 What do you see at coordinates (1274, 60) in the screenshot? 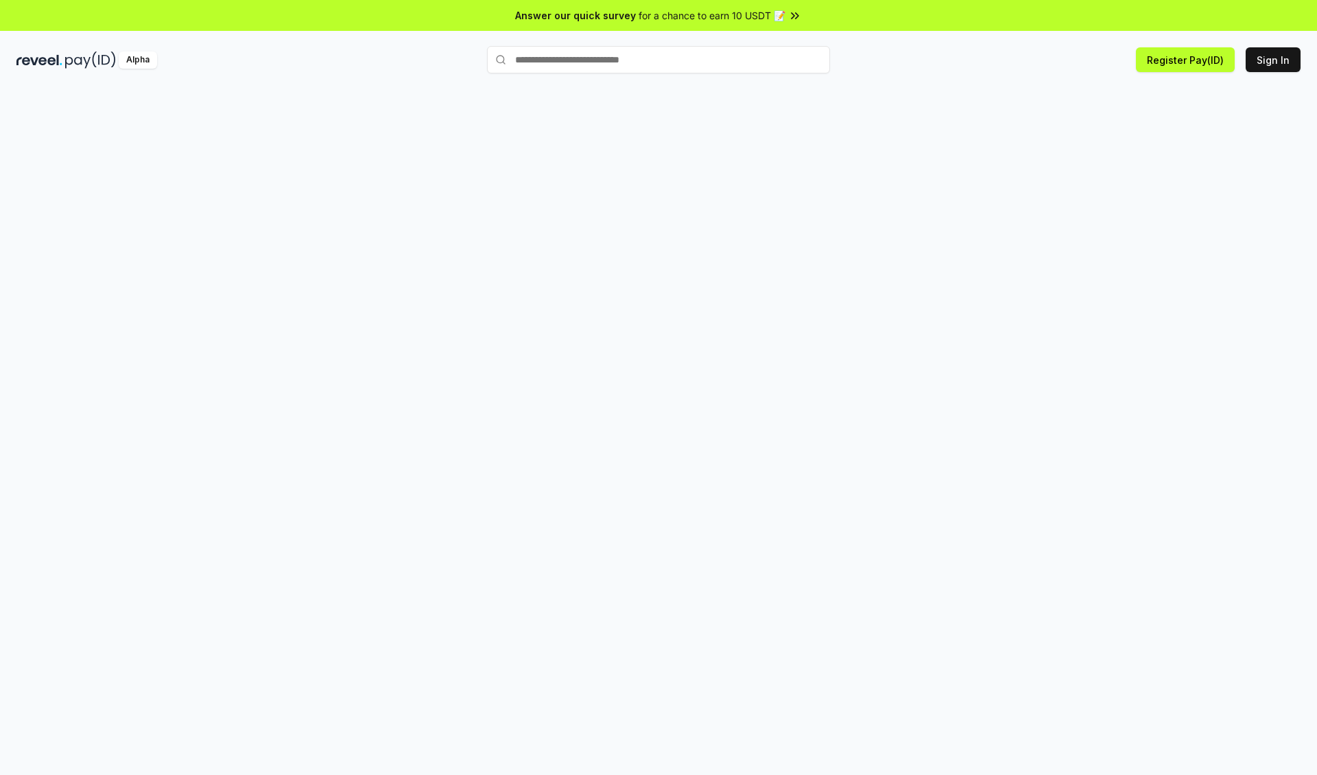
I see `button: Sign In` at bounding box center [1274, 60].